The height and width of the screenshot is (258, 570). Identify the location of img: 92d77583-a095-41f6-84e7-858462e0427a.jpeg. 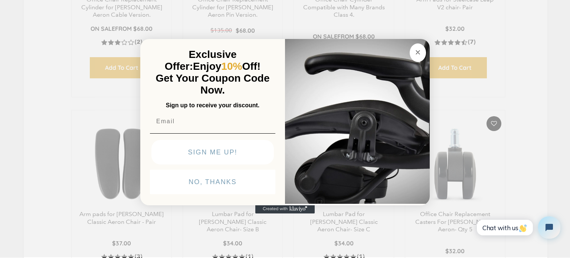
(357, 121).